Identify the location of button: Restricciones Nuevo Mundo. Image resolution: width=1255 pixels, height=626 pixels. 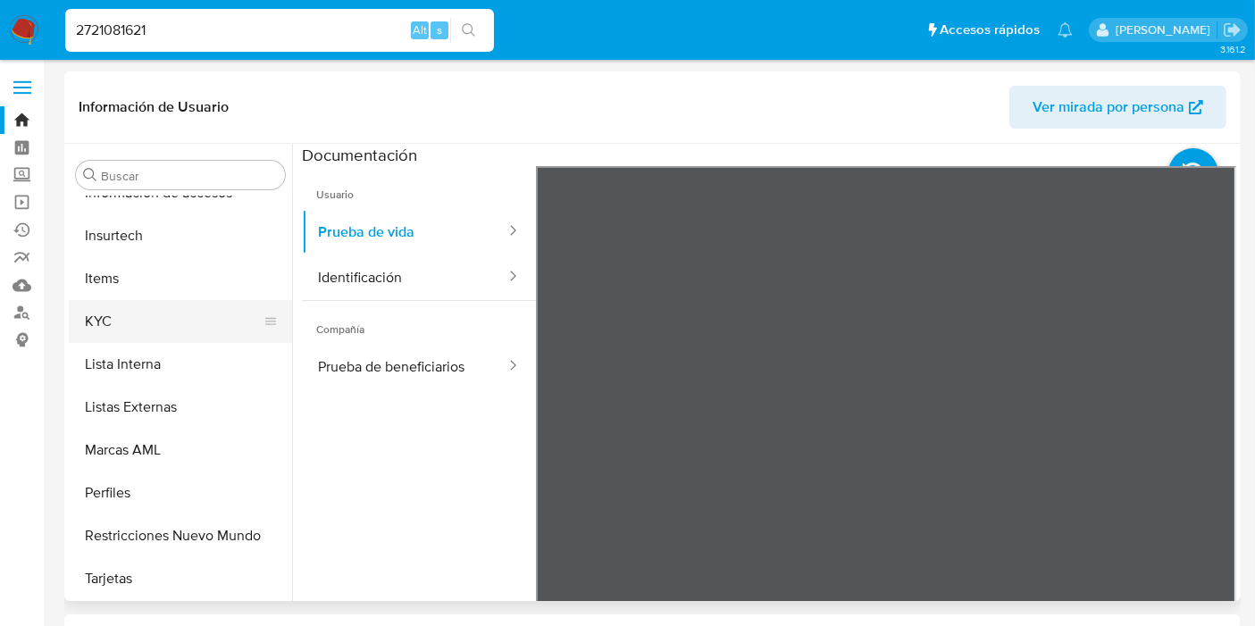
(180, 536).